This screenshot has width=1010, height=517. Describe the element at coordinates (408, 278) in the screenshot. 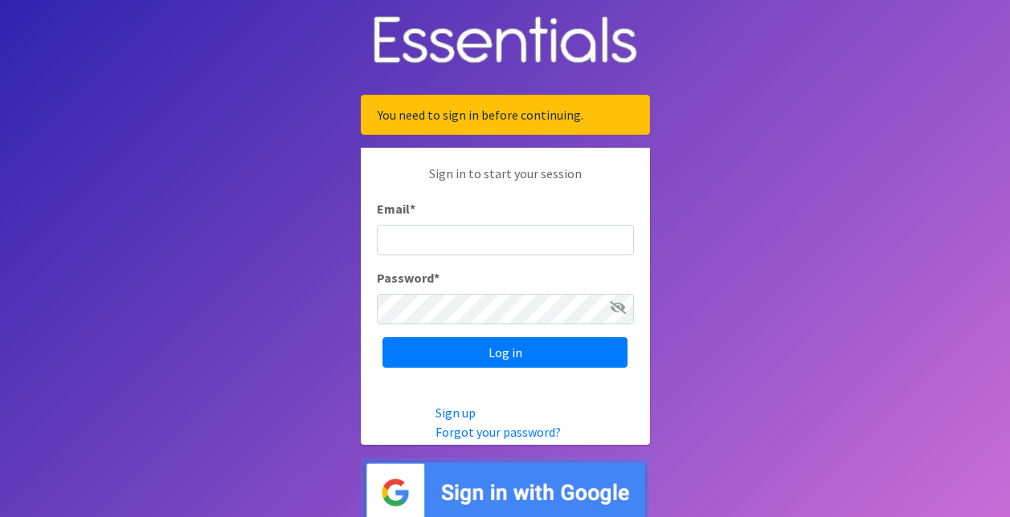

I see `label: Password` at that location.